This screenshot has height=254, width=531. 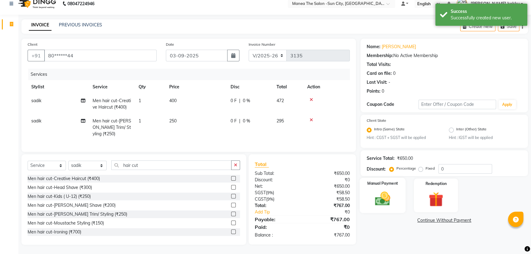 What do you see at coordinates (59, 196) in the screenshot?
I see `div: Men hair cut-Kids ( U-12) (₹250)` at bounding box center [59, 196].